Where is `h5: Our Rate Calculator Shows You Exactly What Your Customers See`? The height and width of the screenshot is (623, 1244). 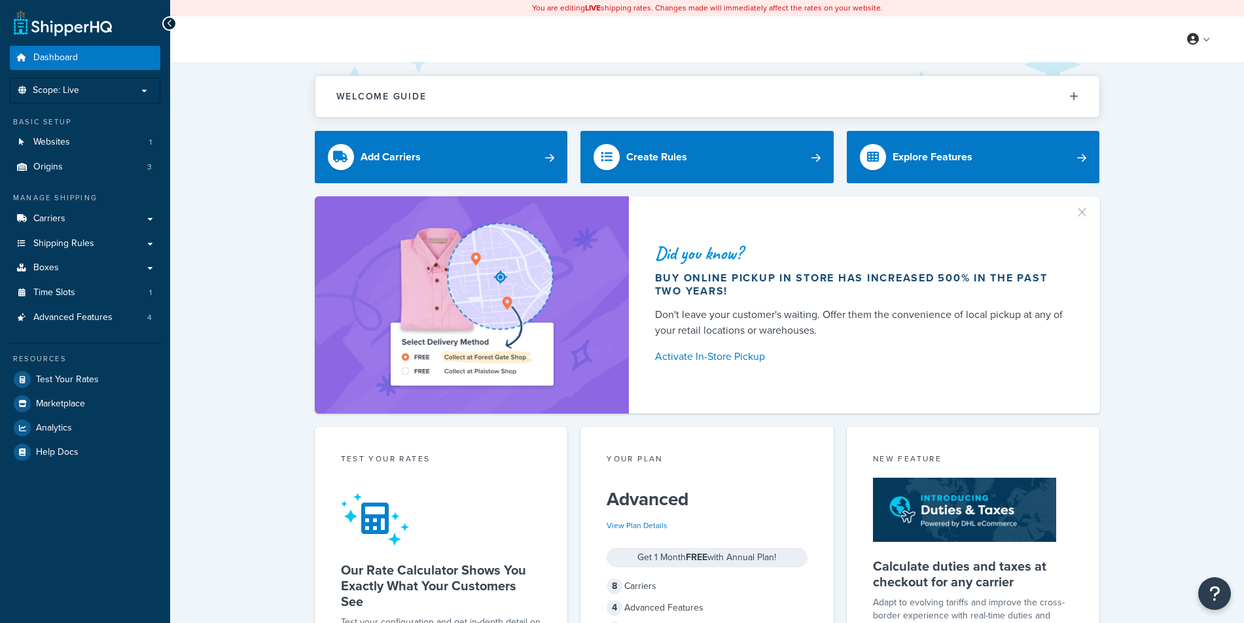 h5: Our Rate Calculator Shows You Exactly What Your Customers See is located at coordinates (441, 586).